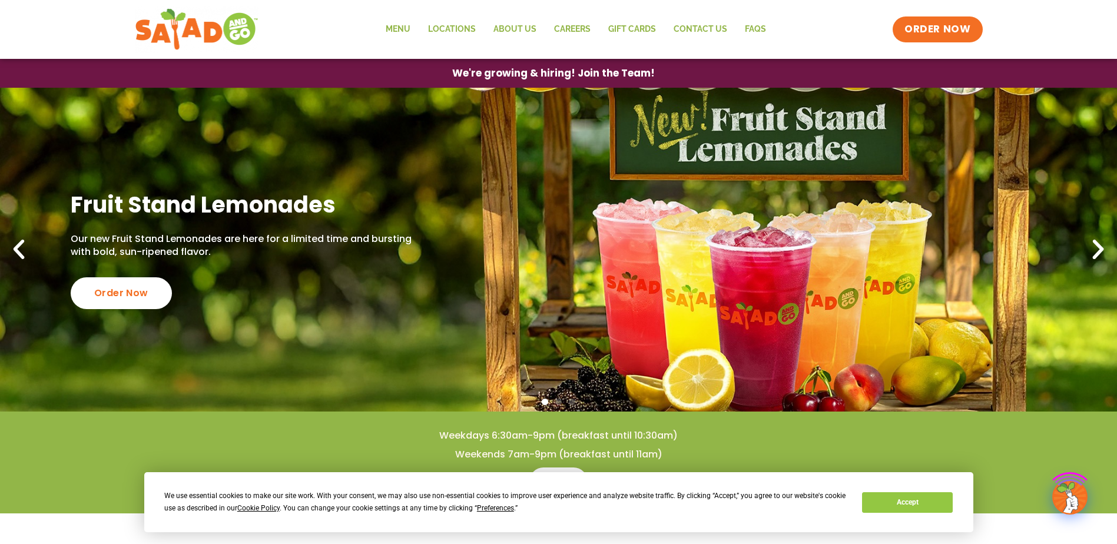 This screenshot has height=544, width=1117. What do you see at coordinates (19, 250) in the screenshot?
I see `div: Previous slide` at bounding box center [19, 250].